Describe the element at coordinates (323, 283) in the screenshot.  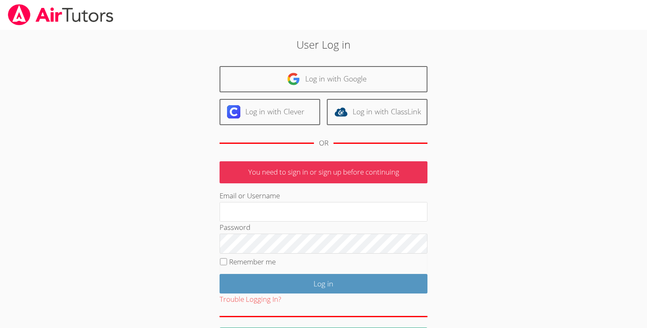
I see `input: Log in` at that location.